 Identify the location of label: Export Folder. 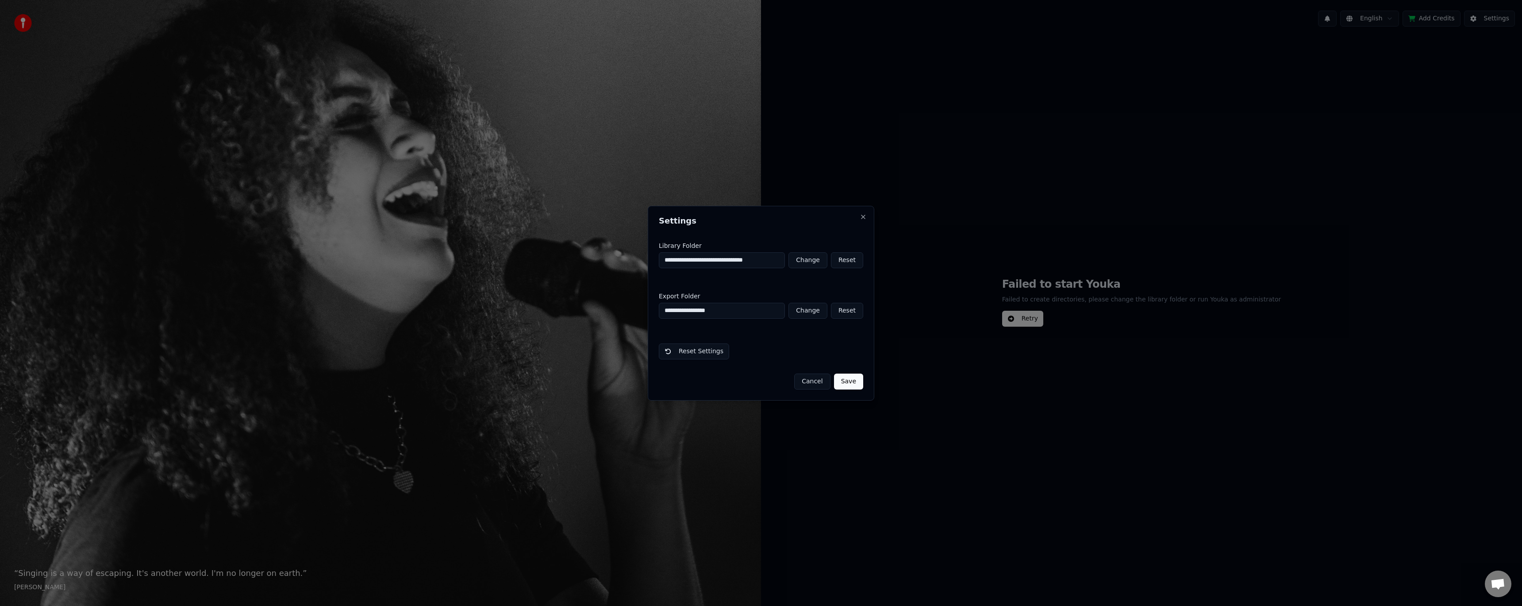
(761, 296).